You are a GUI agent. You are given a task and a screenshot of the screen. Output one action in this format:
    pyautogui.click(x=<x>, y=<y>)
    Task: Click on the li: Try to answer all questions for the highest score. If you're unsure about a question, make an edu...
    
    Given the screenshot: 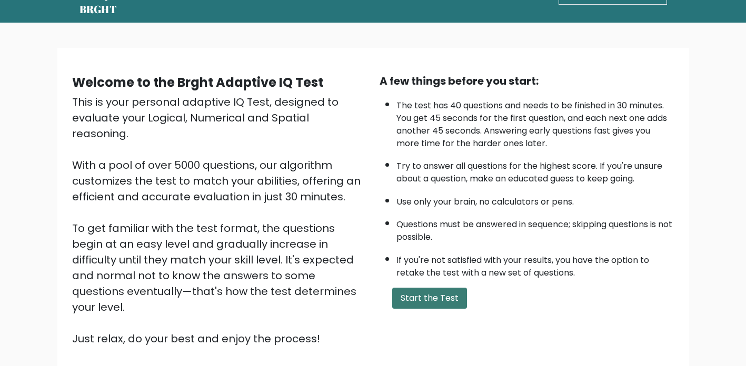 What is the action you would take?
    pyautogui.click(x=535, y=170)
    